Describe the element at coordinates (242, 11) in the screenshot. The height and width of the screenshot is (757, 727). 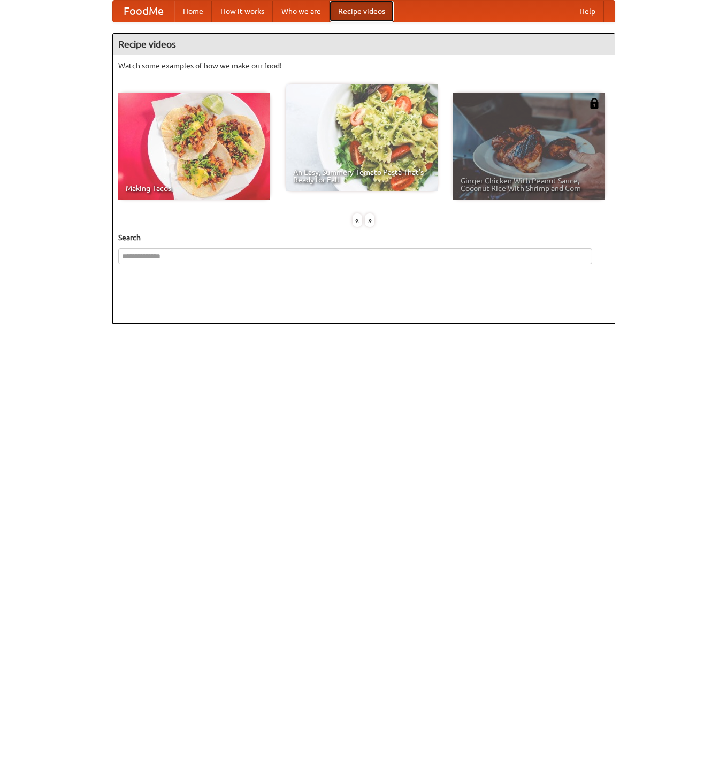
I see `a: How it works` at that location.